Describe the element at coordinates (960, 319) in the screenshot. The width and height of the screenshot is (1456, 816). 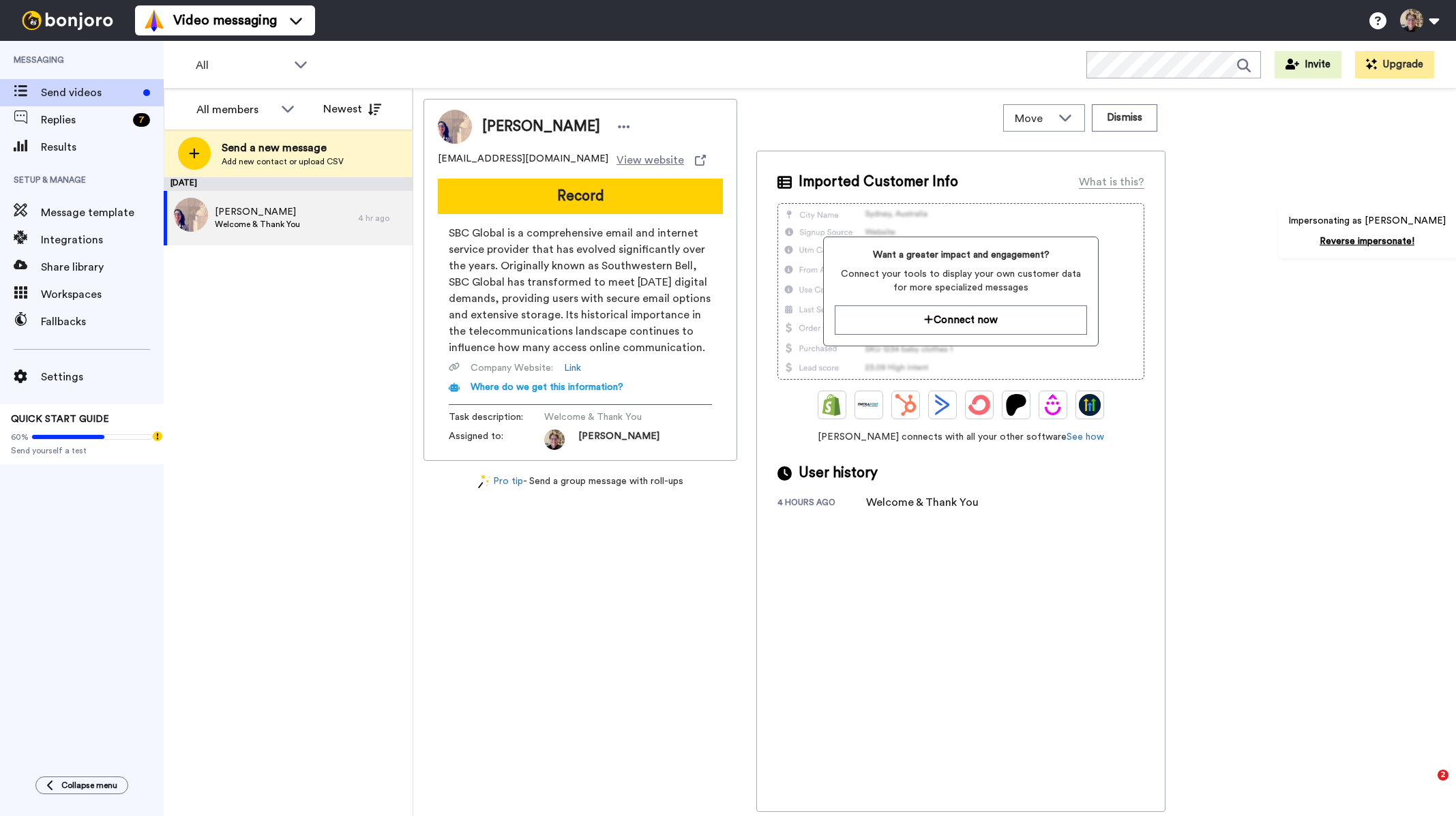
I see `button: Connect now` at that location.